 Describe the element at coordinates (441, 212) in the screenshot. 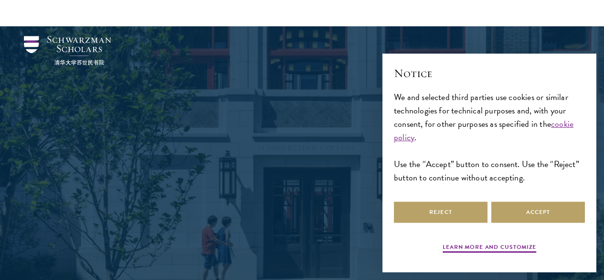

I see `button: Reject` at that location.